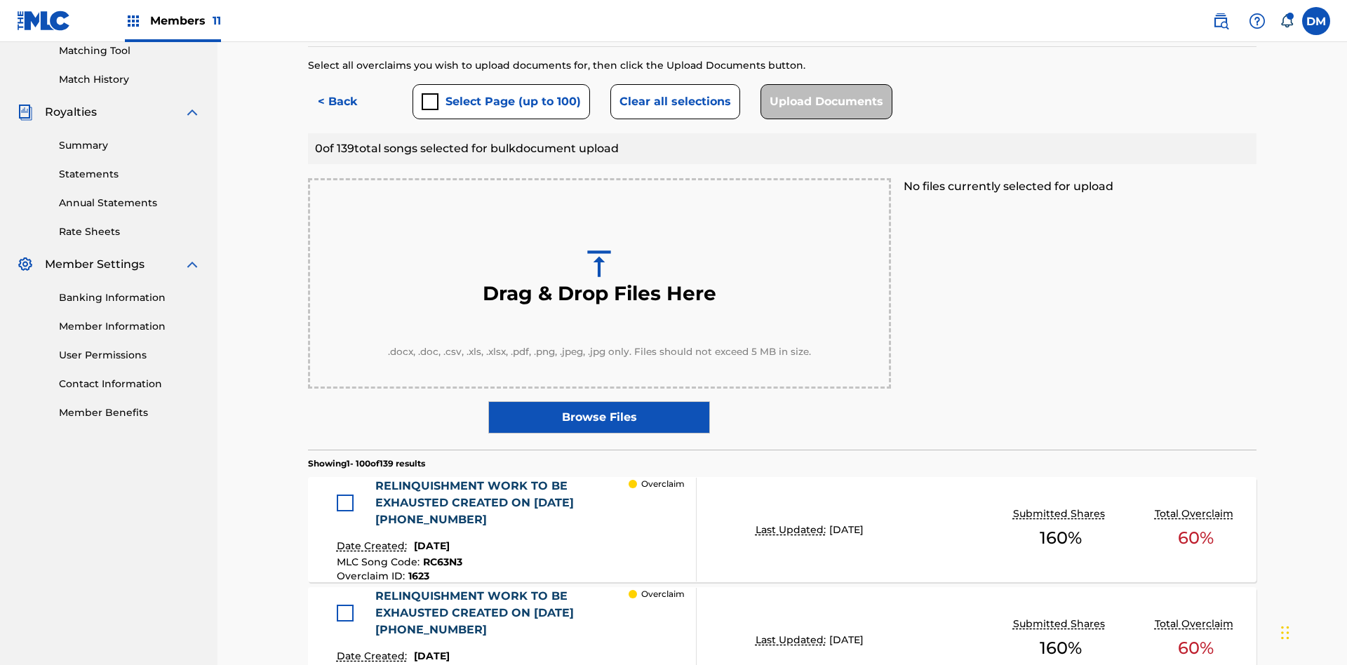  Describe the element at coordinates (130, 412) in the screenshot. I see `a: Member Benefits` at that location.